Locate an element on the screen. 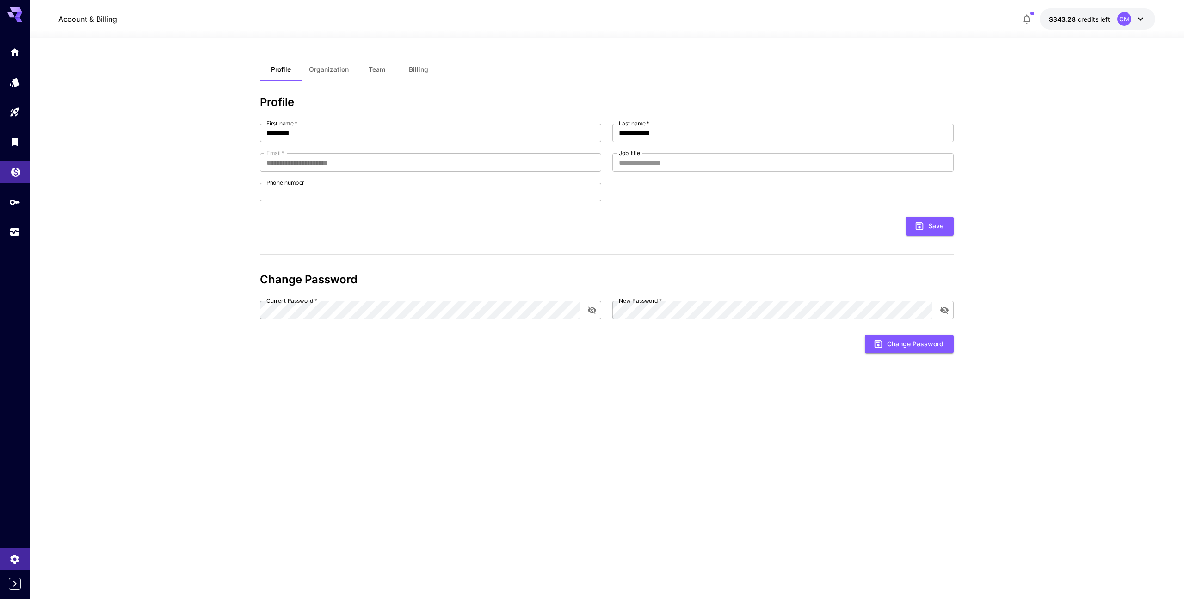  h3: Change Password is located at coordinates (607, 279).